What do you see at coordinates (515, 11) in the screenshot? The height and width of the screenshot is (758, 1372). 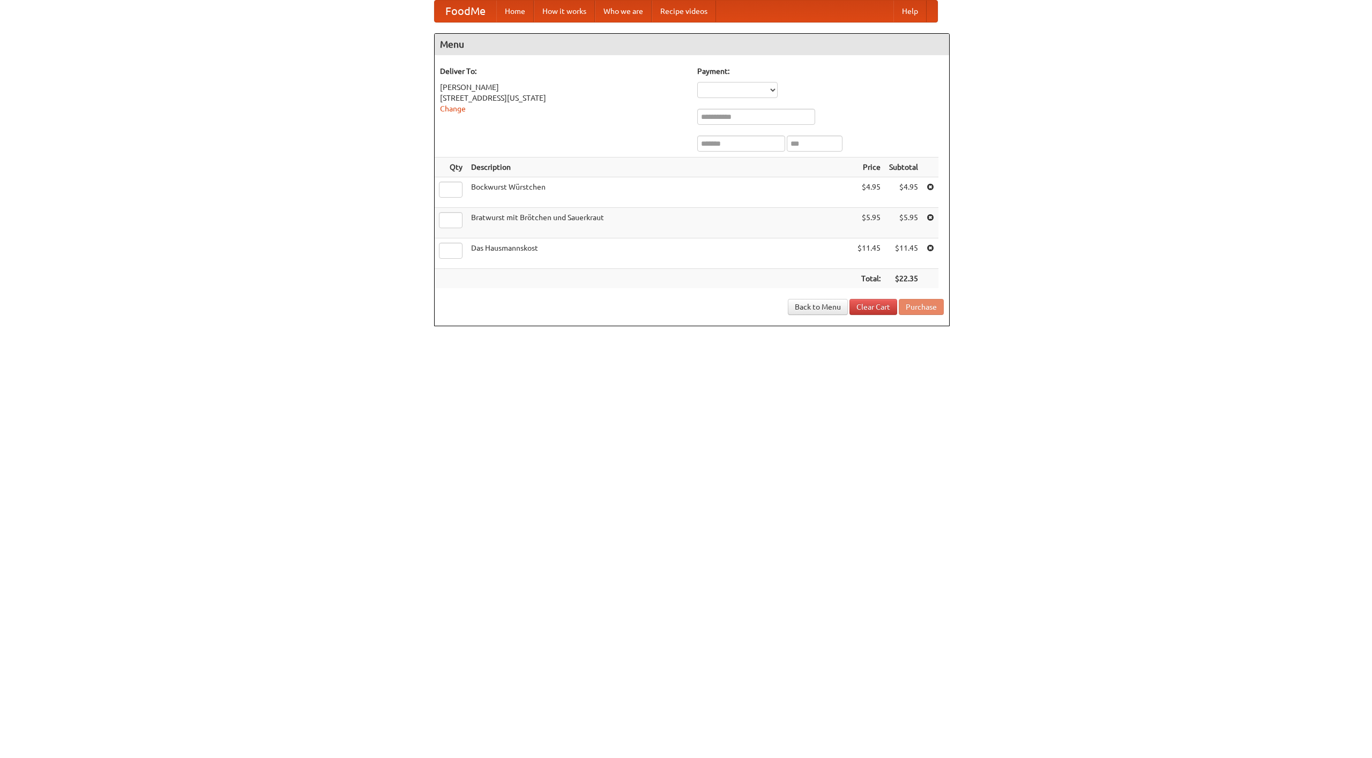 I see `a: Home` at bounding box center [515, 11].